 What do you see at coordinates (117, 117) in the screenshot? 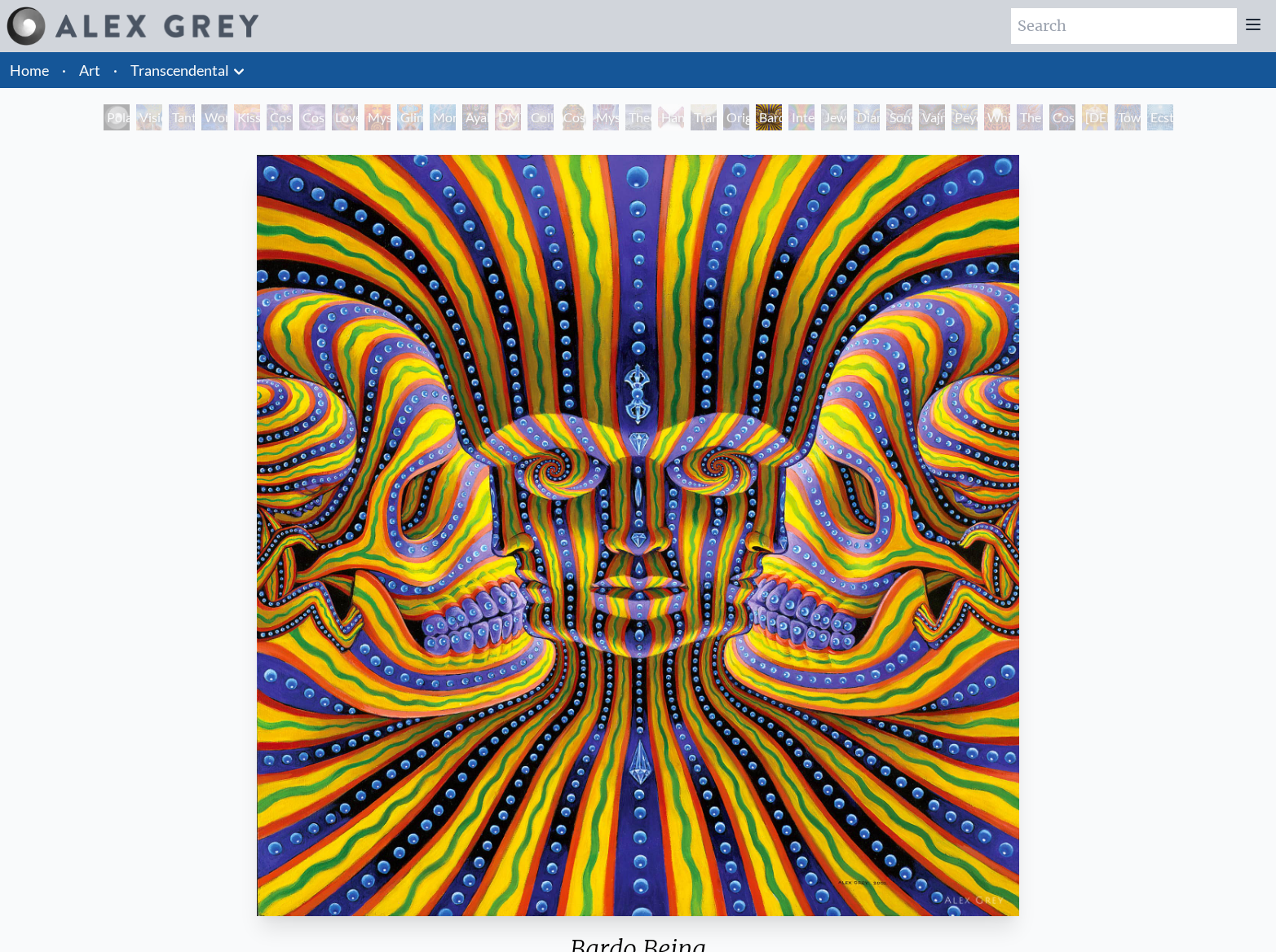
I see `div: Polar Unity Spiral` at bounding box center [117, 117].